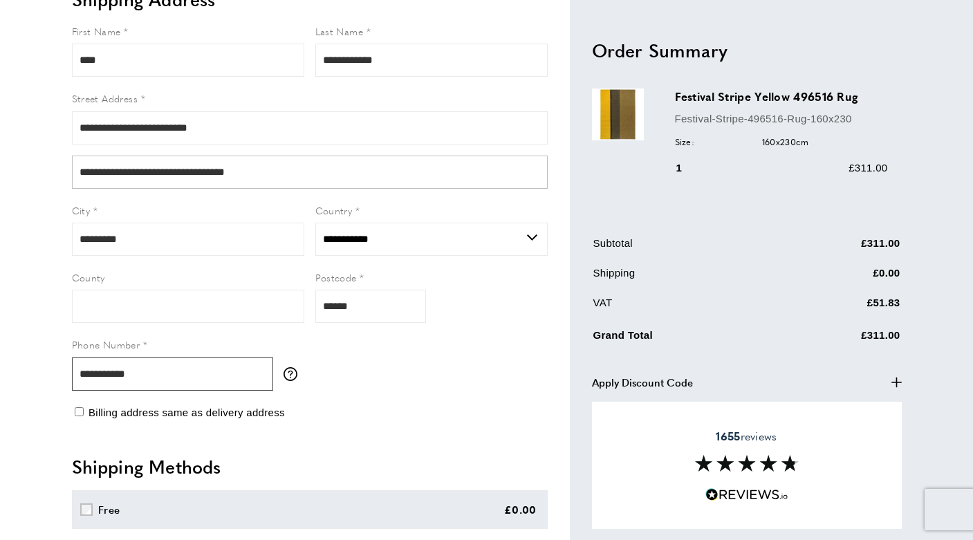  What do you see at coordinates (643, 382) in the screenshot?
I see `span: Apply Discount Code` at bounding box center [643, 382].